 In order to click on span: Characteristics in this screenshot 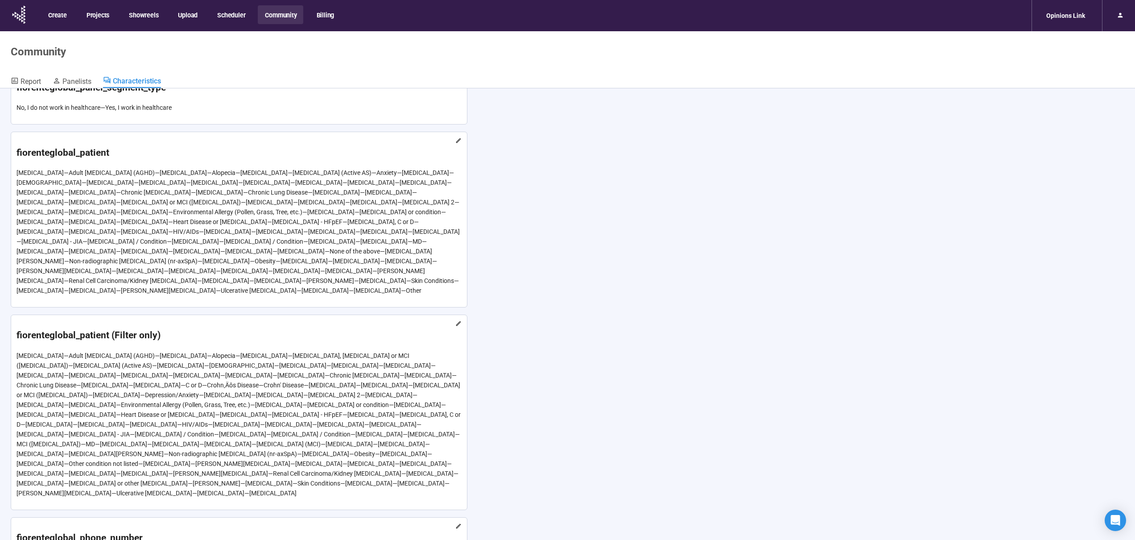, I will do `click(137, 81)`.